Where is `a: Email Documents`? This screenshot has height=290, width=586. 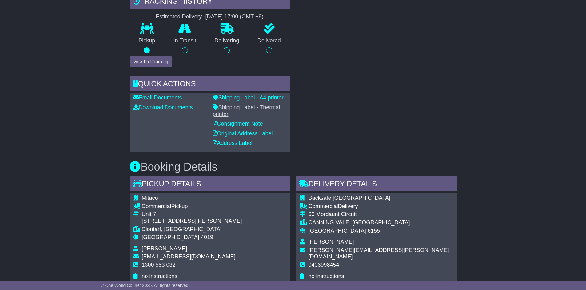 a: Email Documents is located at coordinates (157, 98).